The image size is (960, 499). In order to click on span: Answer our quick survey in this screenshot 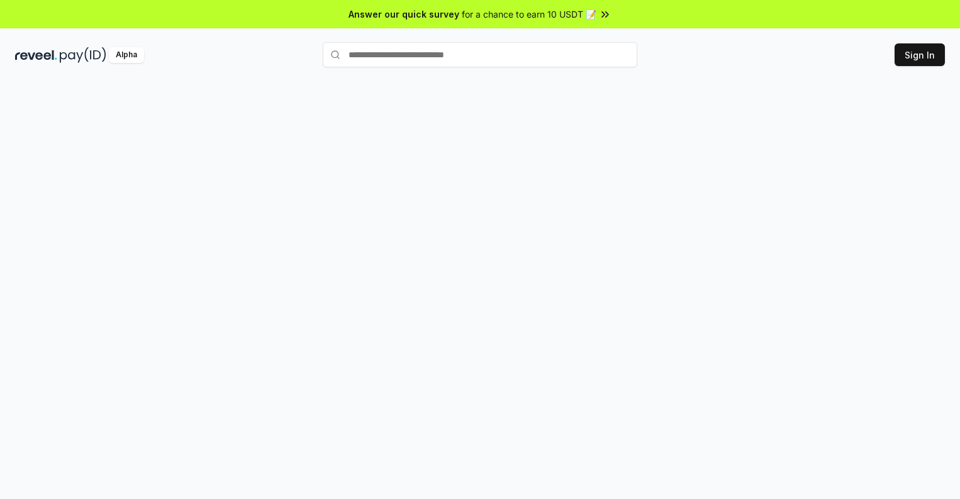, I will do `click(404, 14)`.